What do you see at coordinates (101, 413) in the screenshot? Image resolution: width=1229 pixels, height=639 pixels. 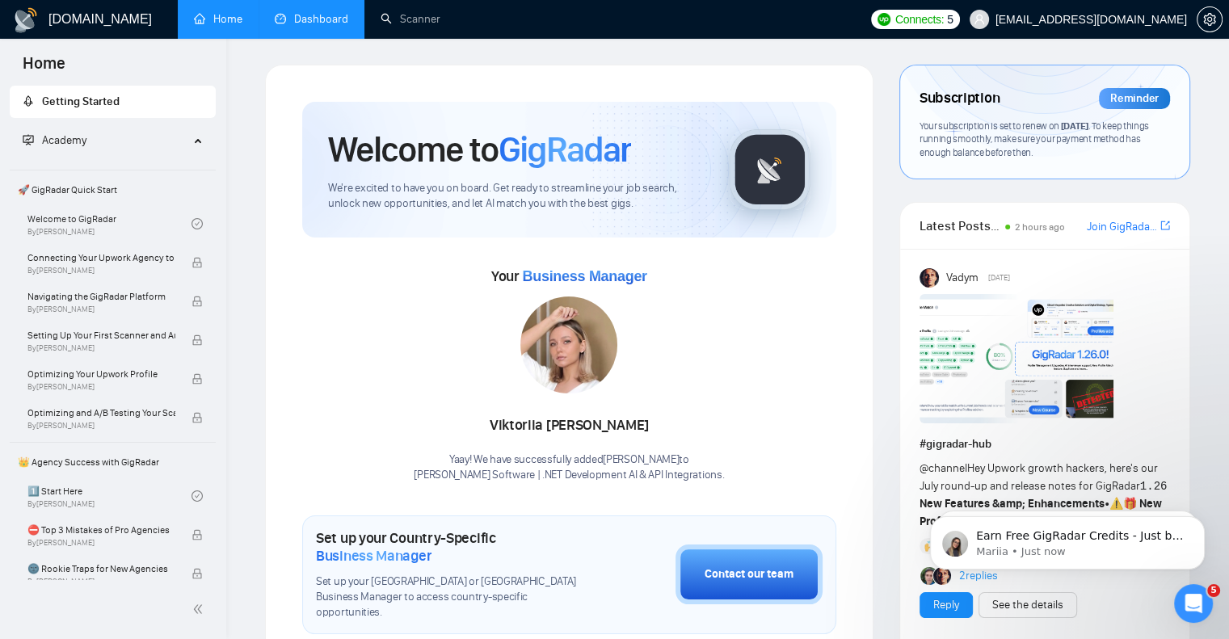 I see `span: Optimizing and A/B Testing Your Scanner for Better Results` at bounding box center [101, 413].